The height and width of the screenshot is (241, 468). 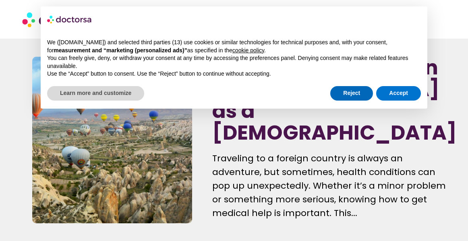 I want to click on p: Use the “Accept” button to consent. Use the “Reject” button to continue without accepting., so click(x=234, y=74).